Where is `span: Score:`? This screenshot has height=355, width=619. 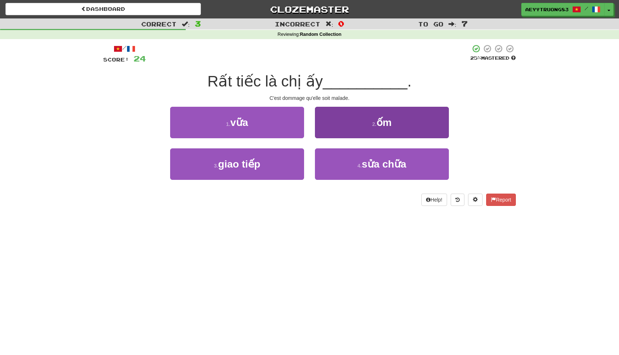
span: Score: is located at coordinates (116, 59).